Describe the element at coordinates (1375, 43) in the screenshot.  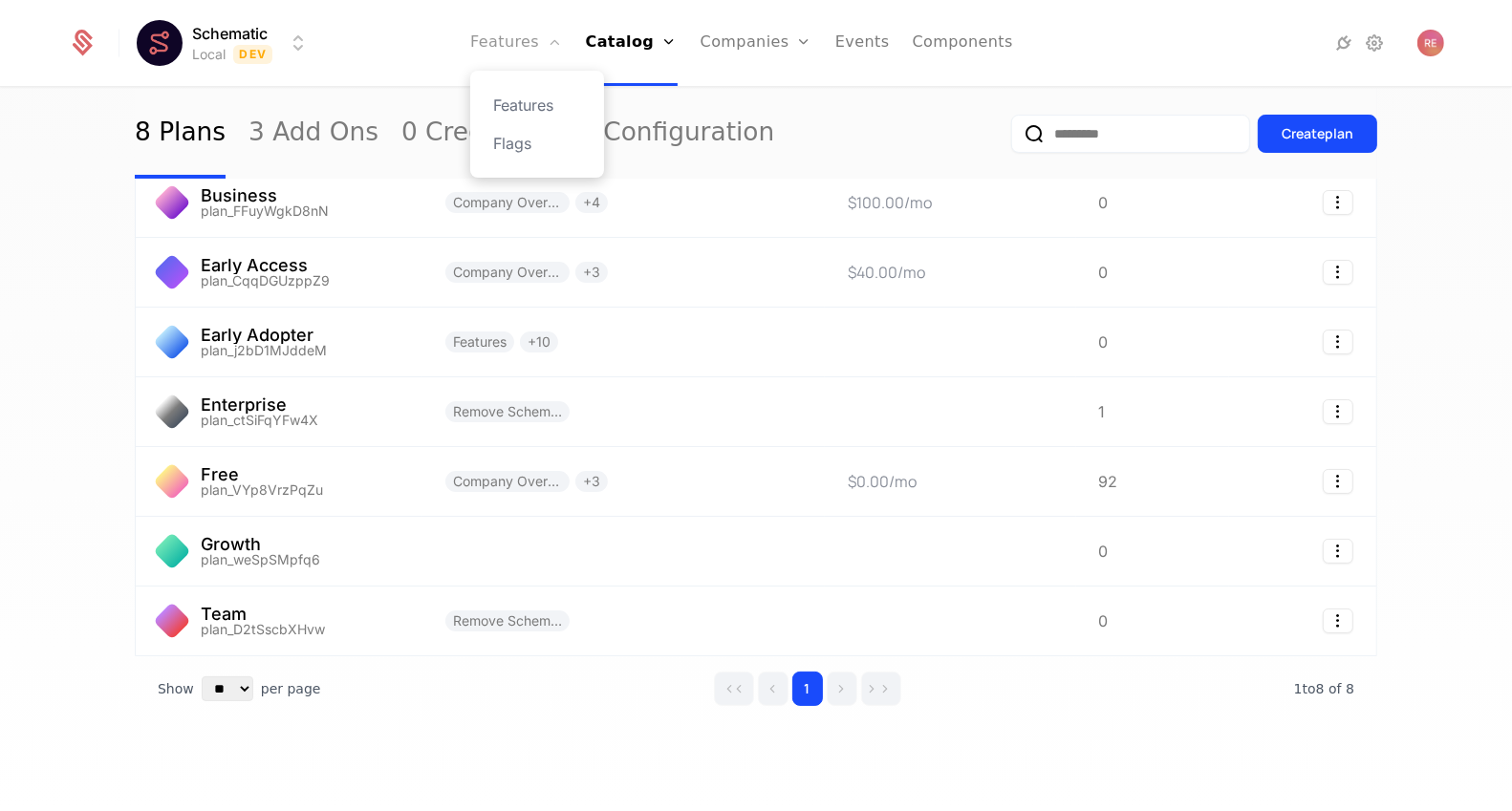
I see `a: Settings` at that location.